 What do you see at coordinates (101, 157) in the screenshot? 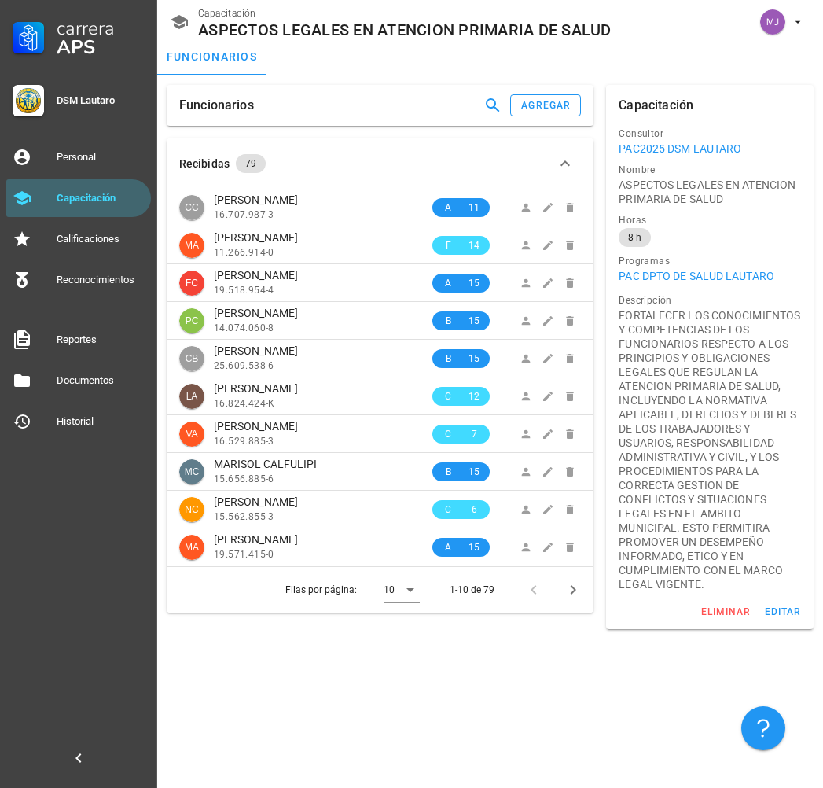
I see `div: Personal` at bounding box center [101, 157].